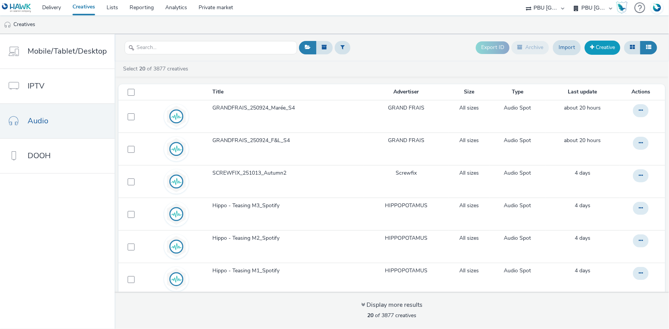  Describe the element at coordinates (157, 69) in the screenshot. I see `a: Select of 3877 creatives` at that location.